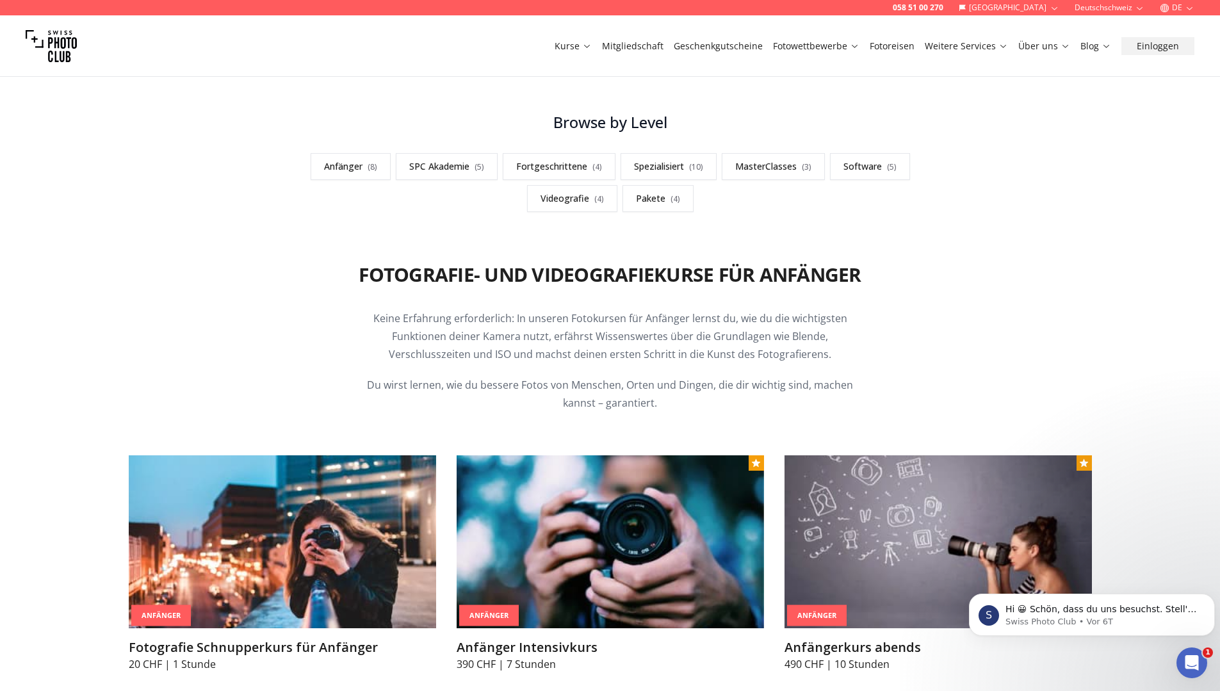 The height and width of the screenshot is (691, 1220). Describe the element at coordinates (1096, 46) in the screenshot. I see `a: Blog` at that location.